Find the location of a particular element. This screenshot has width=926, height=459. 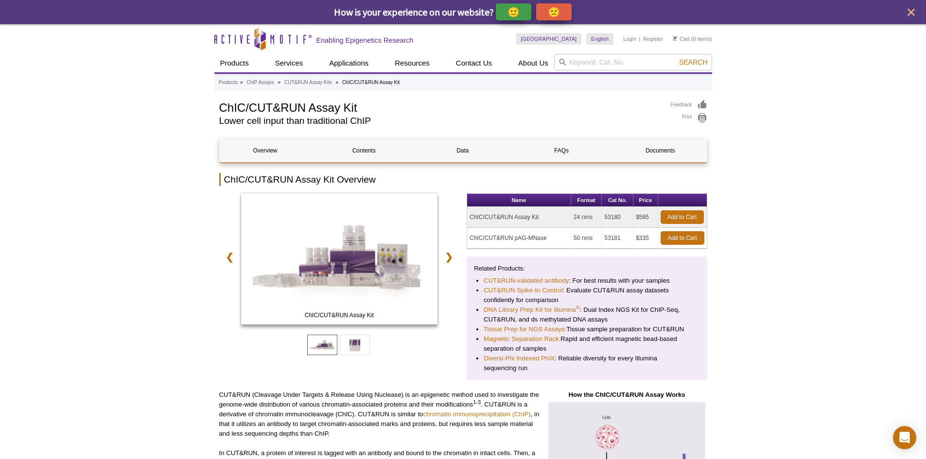

th: Cat No. is located at coordinates (617, 200).